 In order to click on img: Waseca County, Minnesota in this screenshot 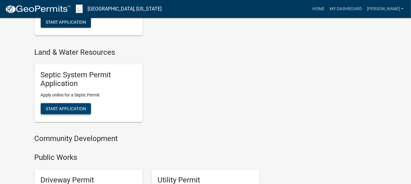, I will do `click(79, 9)`.